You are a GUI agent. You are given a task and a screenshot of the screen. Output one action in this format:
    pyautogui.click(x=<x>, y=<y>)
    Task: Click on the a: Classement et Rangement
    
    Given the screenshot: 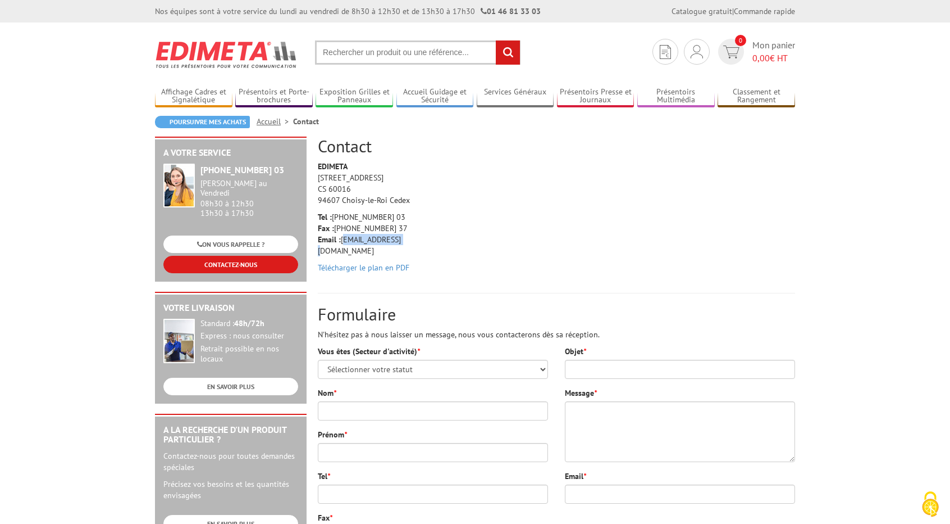 What is the action you would take?
    pyautogui.click(x=757, y=96)
    